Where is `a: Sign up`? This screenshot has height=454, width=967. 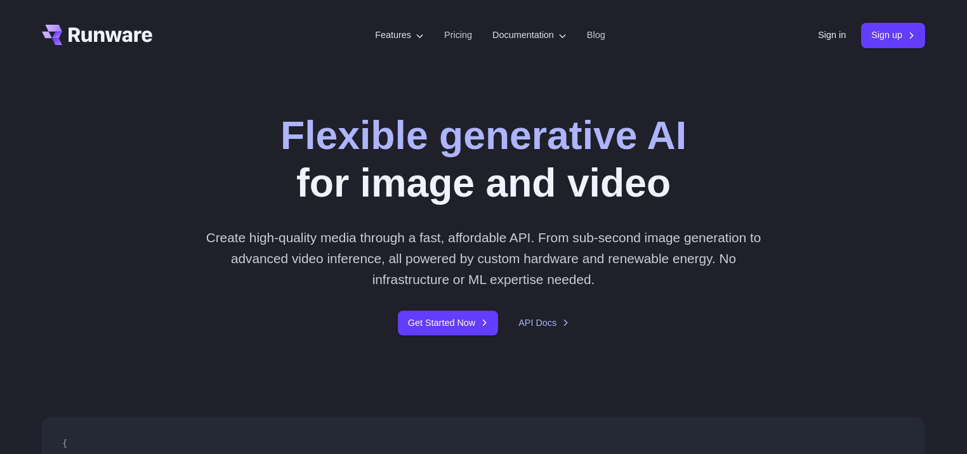 a: Sign up is located at coordinates (893, 35).